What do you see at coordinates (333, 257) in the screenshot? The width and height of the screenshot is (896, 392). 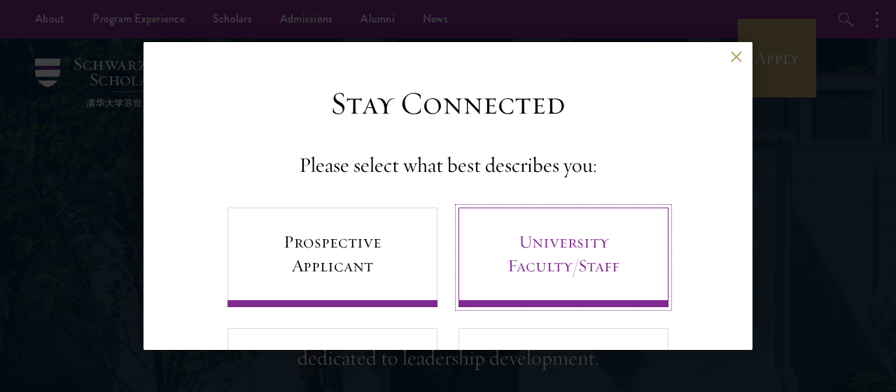 I see `a: Prospective Applicant` at bounding box center [333, 257].